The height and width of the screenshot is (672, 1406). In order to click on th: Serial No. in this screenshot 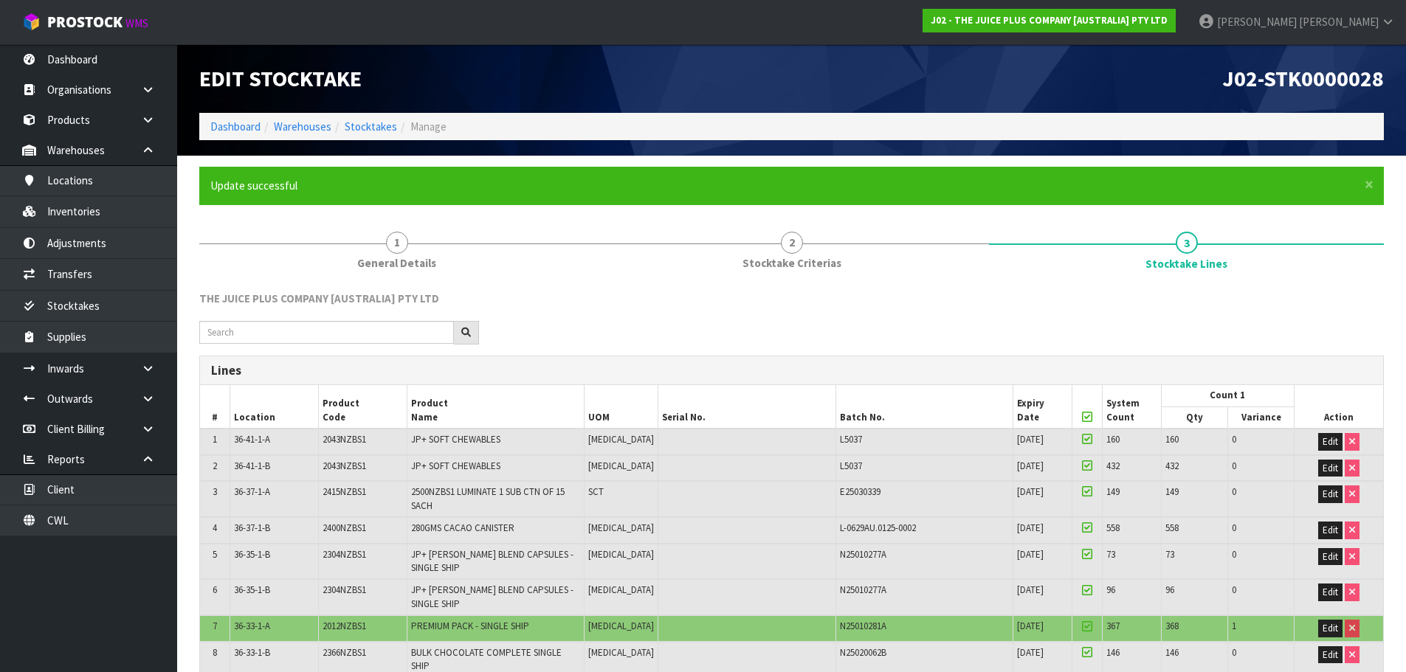, I will do `click(747, 407)`.